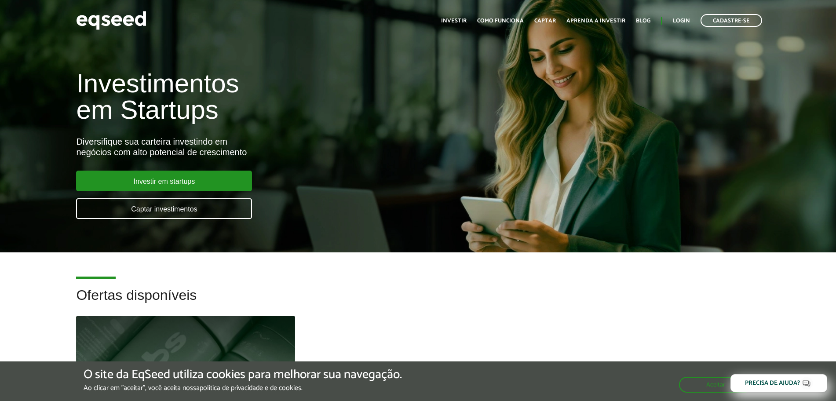 This screenshot has height=401, width=836. I want to click on a: Investir, so click(454, 21).